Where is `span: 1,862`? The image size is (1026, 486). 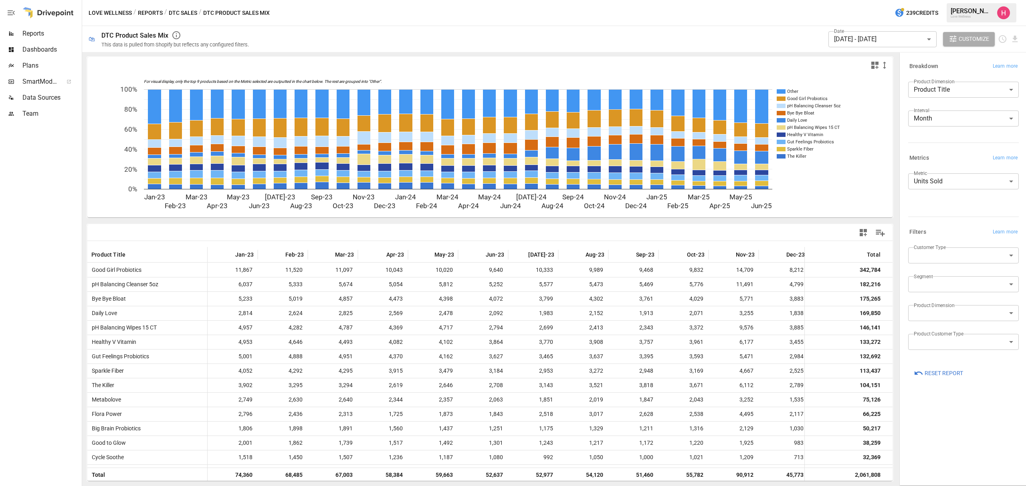 span: 1,862 is located at coordinates (282, 443).